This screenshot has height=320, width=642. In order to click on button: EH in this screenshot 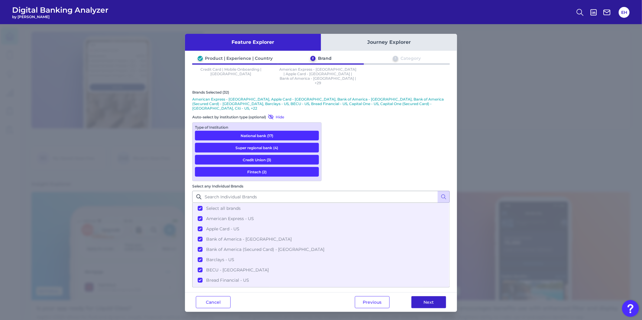, I will do `click(624, 12)`.